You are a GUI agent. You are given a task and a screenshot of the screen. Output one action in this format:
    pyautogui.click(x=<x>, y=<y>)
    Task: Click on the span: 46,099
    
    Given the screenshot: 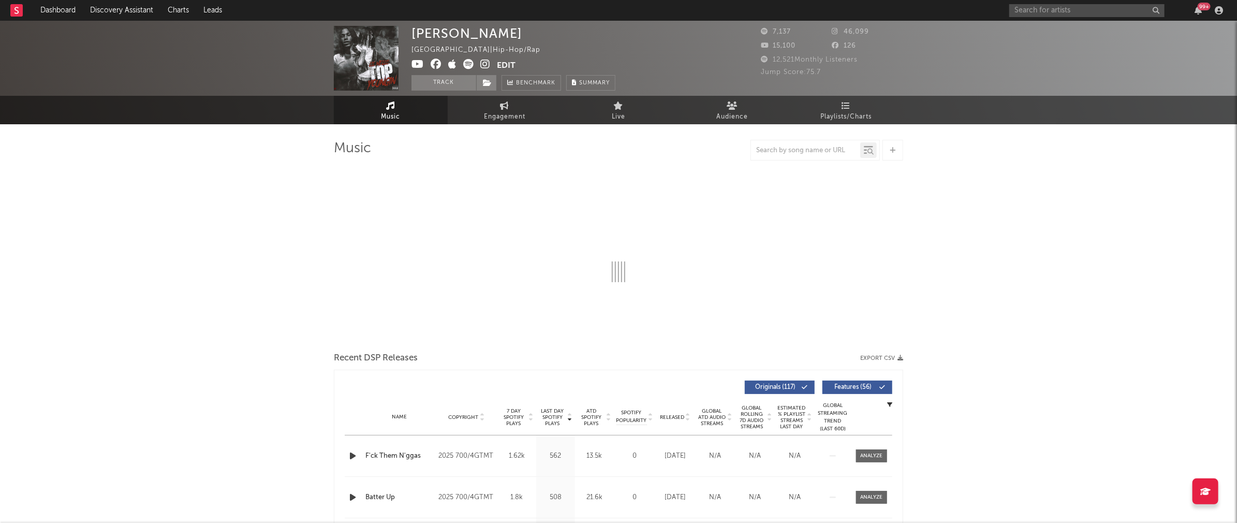 What is the action you would take?
    pyautogui.click(x=851, y=32)
    